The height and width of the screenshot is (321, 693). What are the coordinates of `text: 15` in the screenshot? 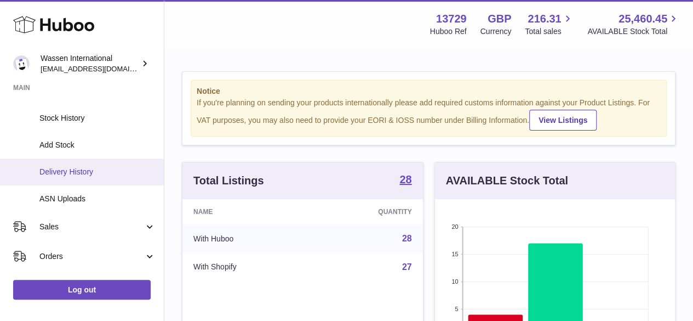 It's located at (455, 254).